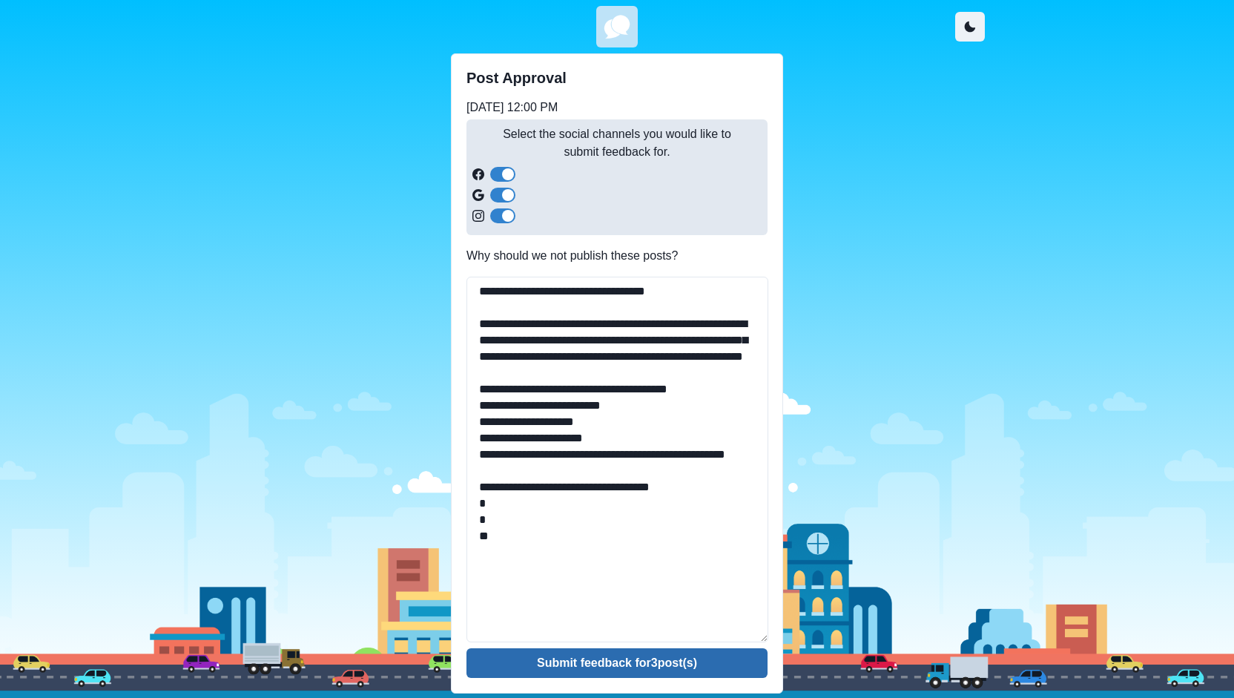 Image resolution: width=1234 pixels, height=698 pixels. What do you see at coordinates (617, 78) in the screenshot?
I see `h2: Post Approval` at bounding box center [617, 78].